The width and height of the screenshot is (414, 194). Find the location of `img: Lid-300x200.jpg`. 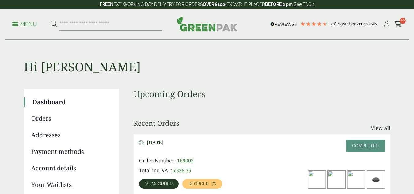

img: Lid-300x200.jpg is located at coordinates (356, 180).